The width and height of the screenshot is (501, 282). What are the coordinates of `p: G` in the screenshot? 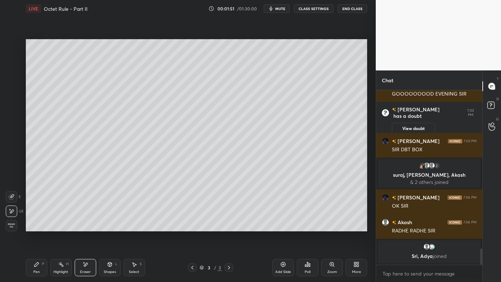 It's located at (498, 119).